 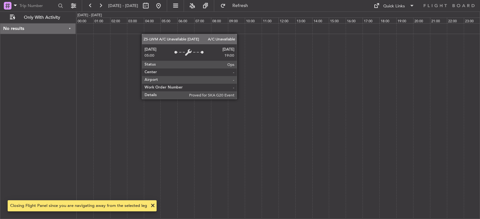 I want to click on div: 05:00, so click(x=169, y=20).